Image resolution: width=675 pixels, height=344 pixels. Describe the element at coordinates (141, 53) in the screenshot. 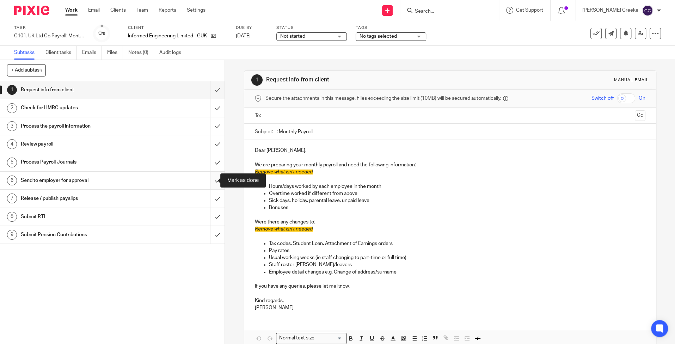

I see `a: Notes (0)` at that location.